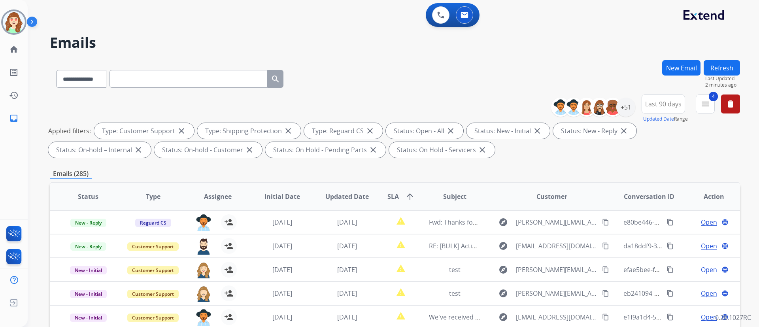  I want to click on span: Updated Date, so click(347, 196).